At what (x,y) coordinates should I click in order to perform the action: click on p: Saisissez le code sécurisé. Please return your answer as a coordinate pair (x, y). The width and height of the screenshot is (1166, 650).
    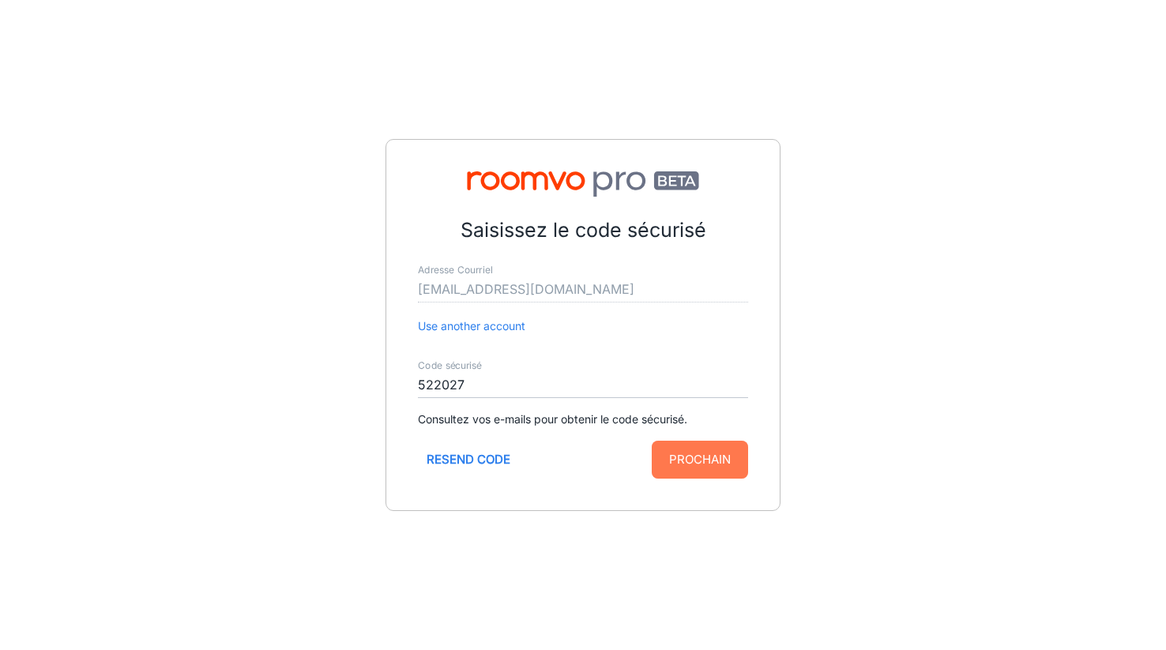
    Looking at the image, I should click on (583, 231).